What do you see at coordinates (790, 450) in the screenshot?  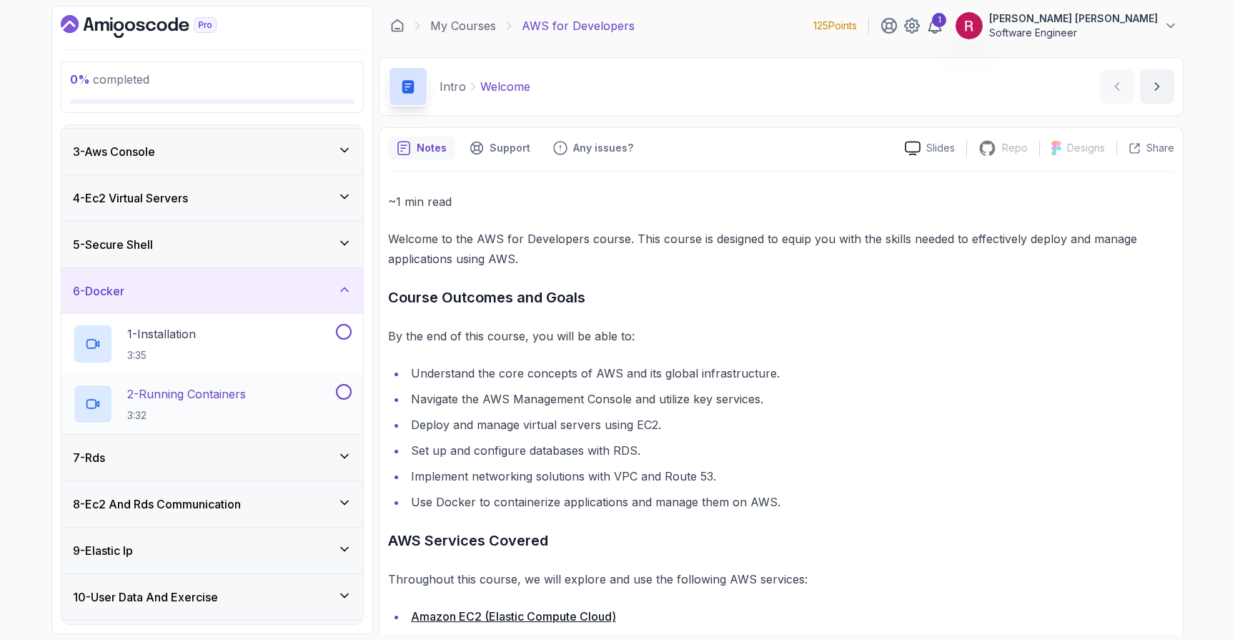 I see `li: Set up and configure databases with RDS.` at bounding box center [790, 450].